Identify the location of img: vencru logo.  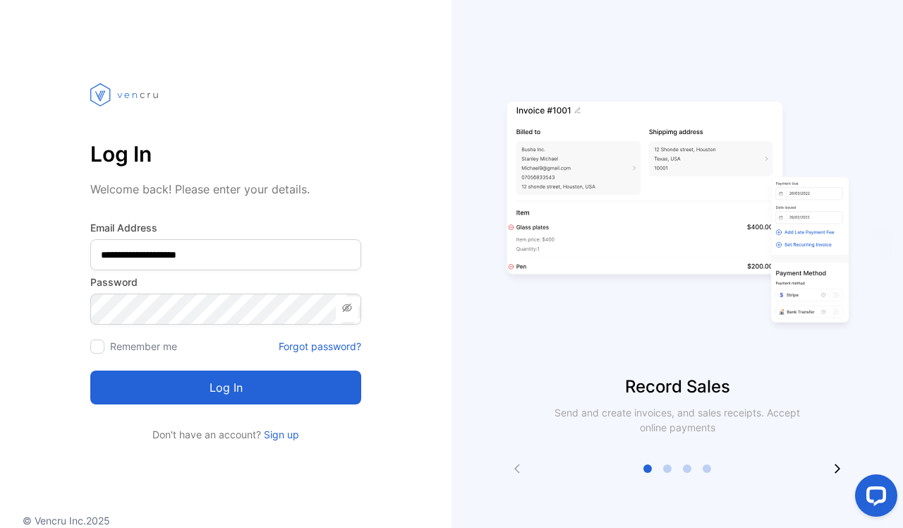
(126, 95).